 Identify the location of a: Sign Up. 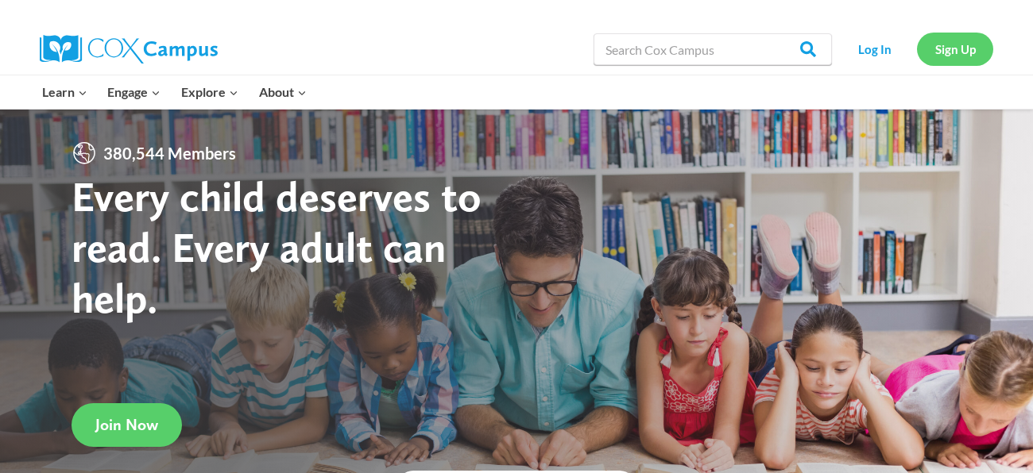
(955, 48).